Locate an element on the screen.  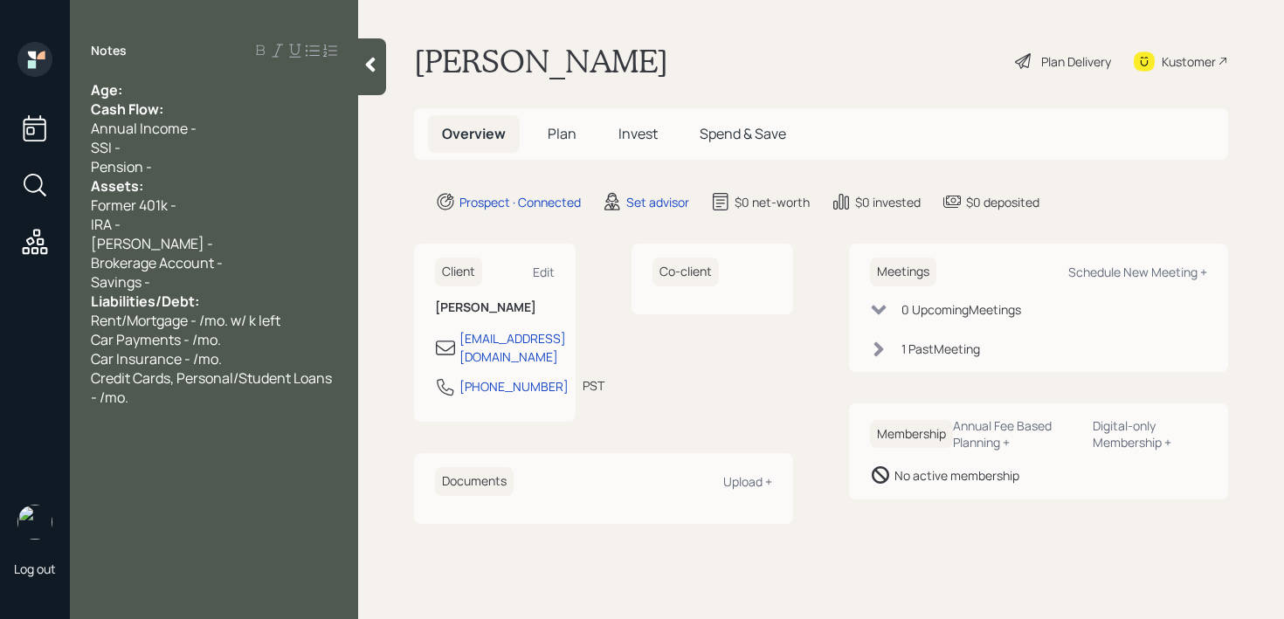
h6: Membership is located at coordinates (911, 434).